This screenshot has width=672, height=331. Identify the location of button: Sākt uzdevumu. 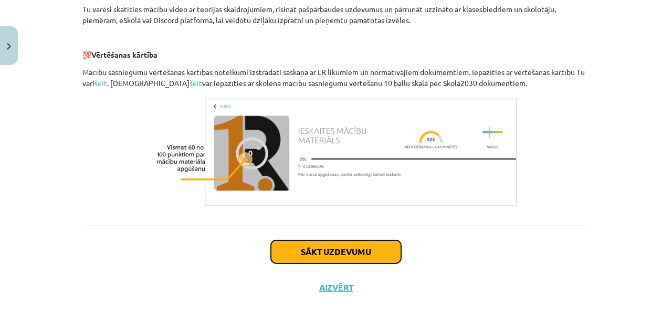
(336, 252).